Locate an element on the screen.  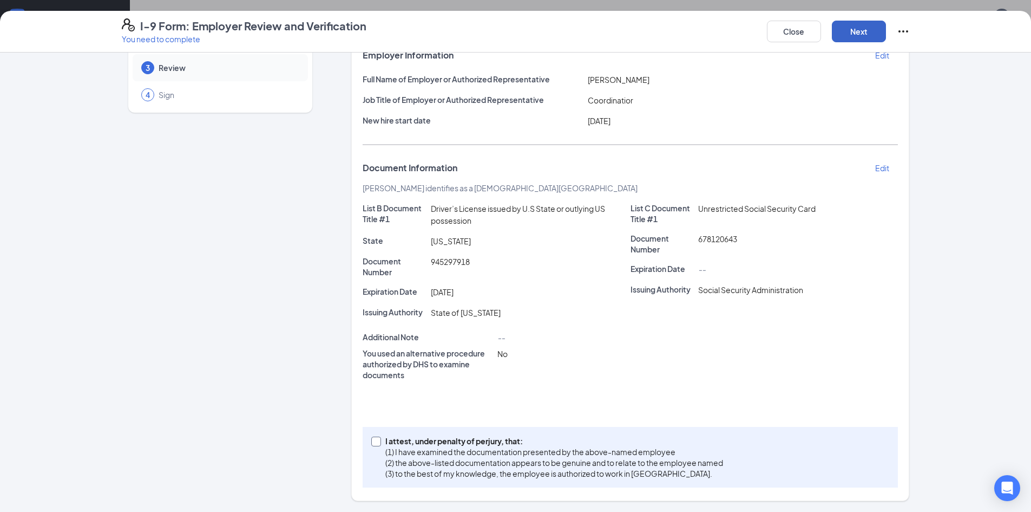
p: You need to complete is located at coordinates (244, 39).